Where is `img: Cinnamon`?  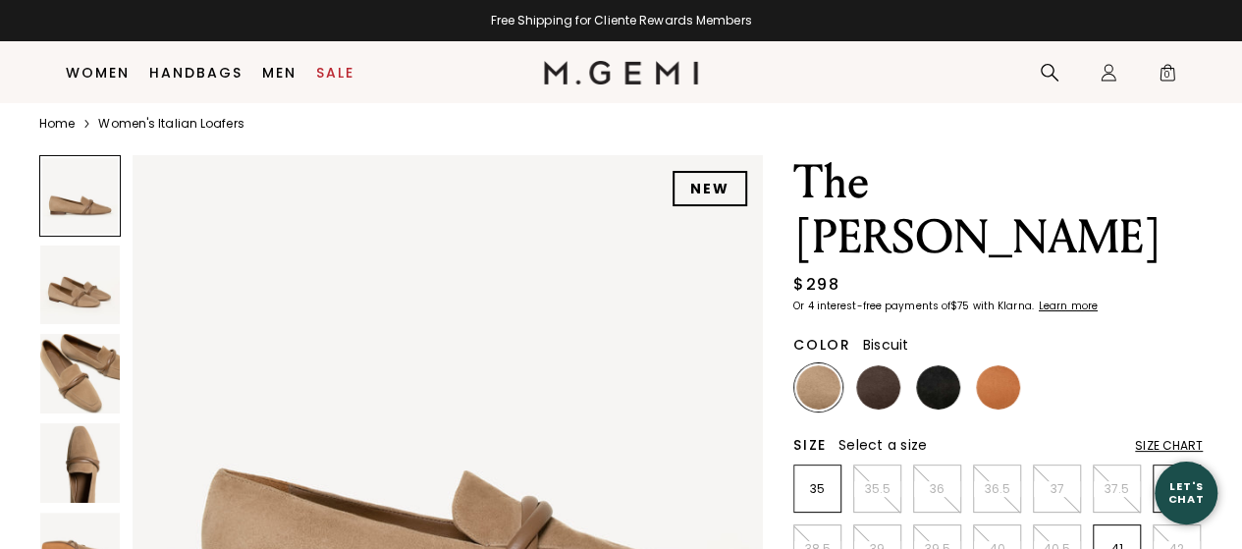 img: Cinnamon is located at coordinates (998, 387).